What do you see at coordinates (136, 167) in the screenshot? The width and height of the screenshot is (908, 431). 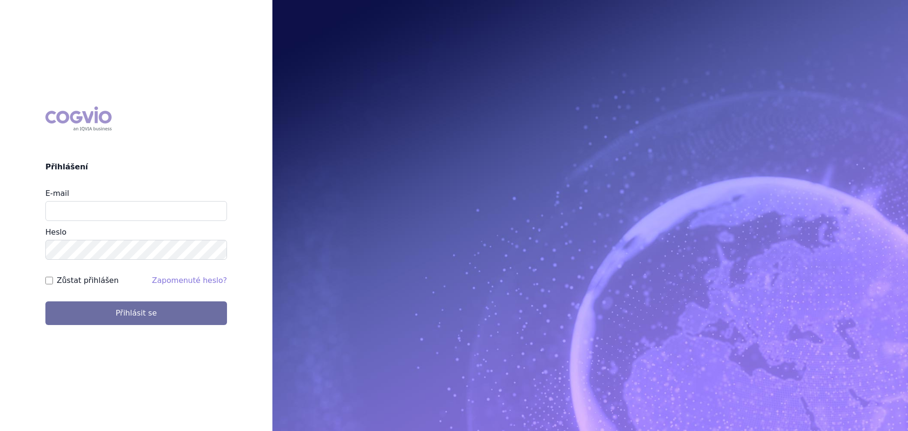 I see `h2: Přihlášení` at bounding box center [136, 167].